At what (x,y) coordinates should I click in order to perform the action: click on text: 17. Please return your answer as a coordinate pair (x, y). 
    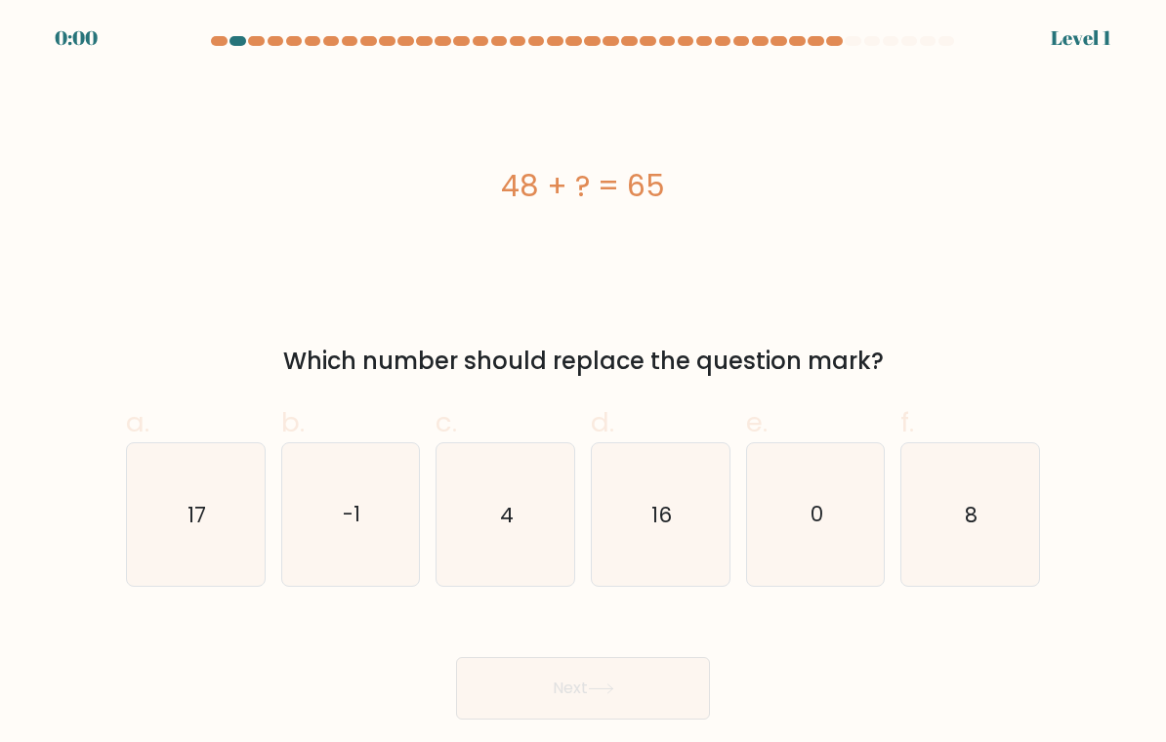
    Looking at the image, I should click on (196, 514).